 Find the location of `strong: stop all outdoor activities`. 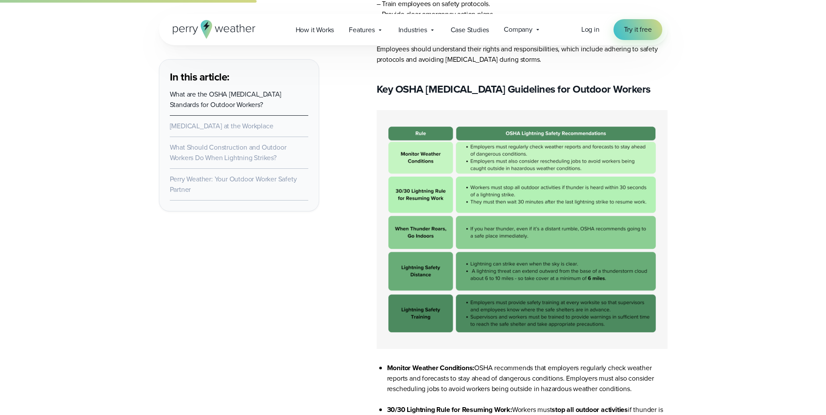

strong: stop all outdoor activities is located at coordinates (589, 410).